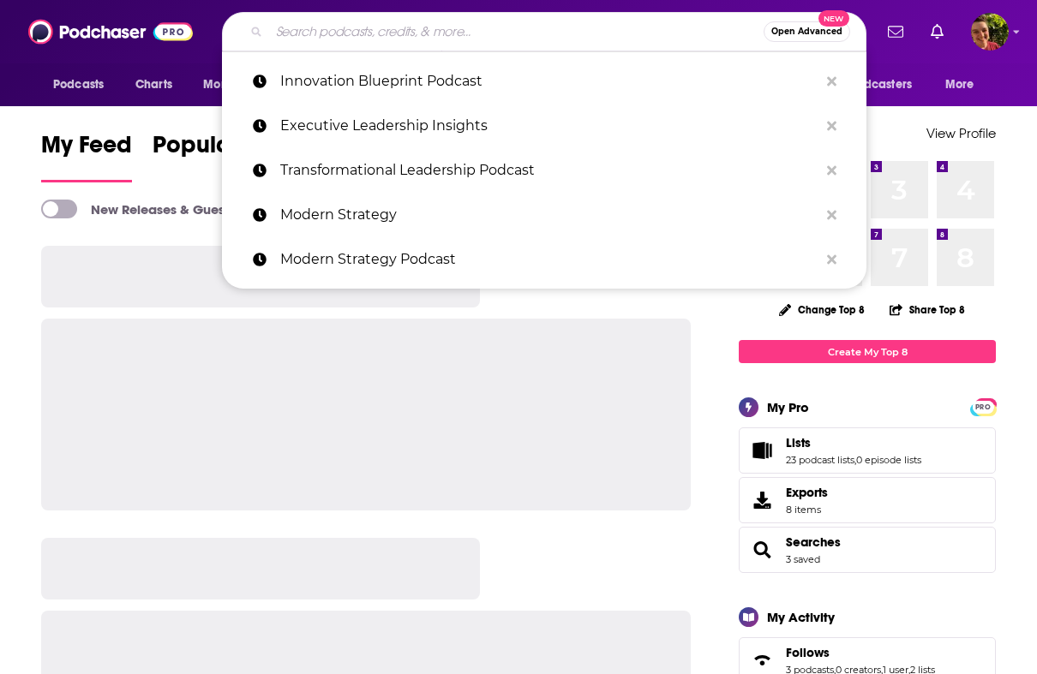 Image resolution: width=1037 pixels, height=674 pixels. What do you see at coordinates (544, 81) in the screenshot?
I see `a: Innovation Blueprint Podcast` at bounding box center [544, 81].